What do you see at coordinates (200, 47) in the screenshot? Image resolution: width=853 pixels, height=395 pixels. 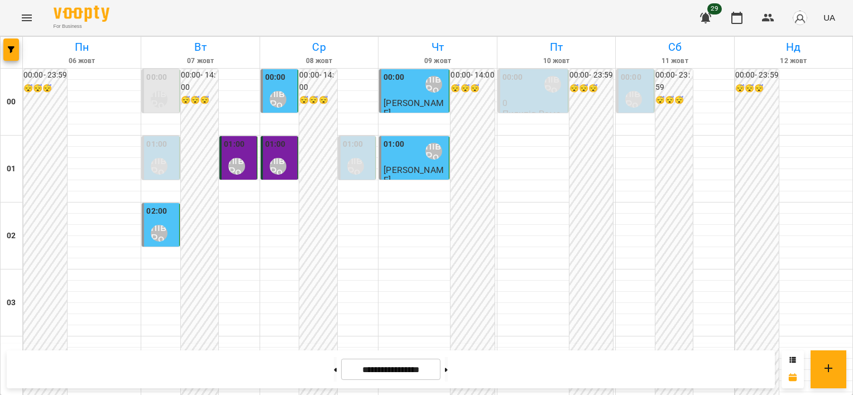 I see `h6: Вт` at bounding box center [200, 47].